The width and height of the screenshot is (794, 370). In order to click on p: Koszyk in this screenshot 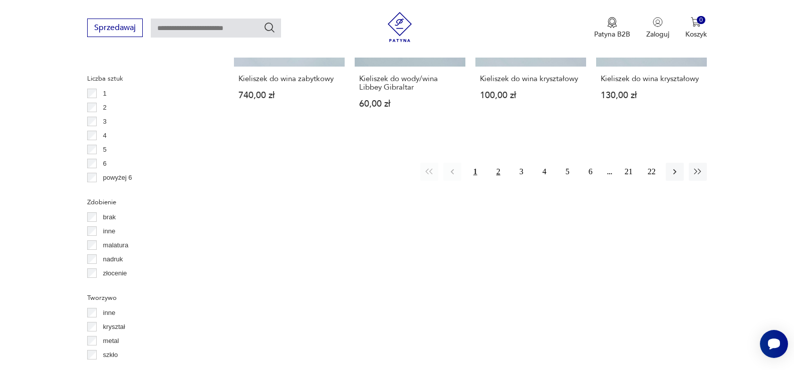, I will do `click(696, 34)`.